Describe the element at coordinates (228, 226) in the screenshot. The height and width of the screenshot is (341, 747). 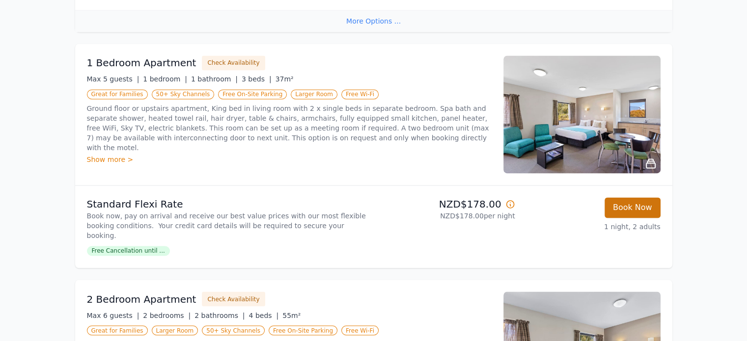
I see `p: Book now, pay on arrival and receive our best value prices with our most flexible booking conditi...` at that location.